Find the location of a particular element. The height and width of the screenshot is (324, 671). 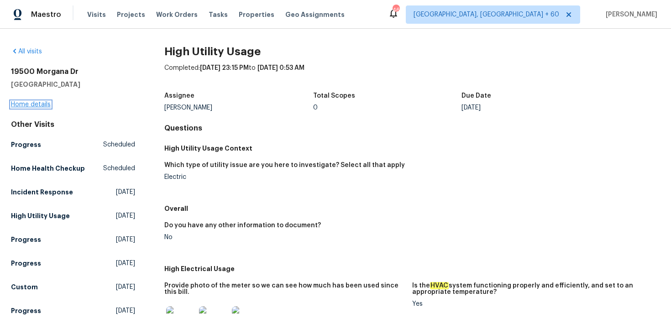

span: Projects is located at coordinates (131, 15).